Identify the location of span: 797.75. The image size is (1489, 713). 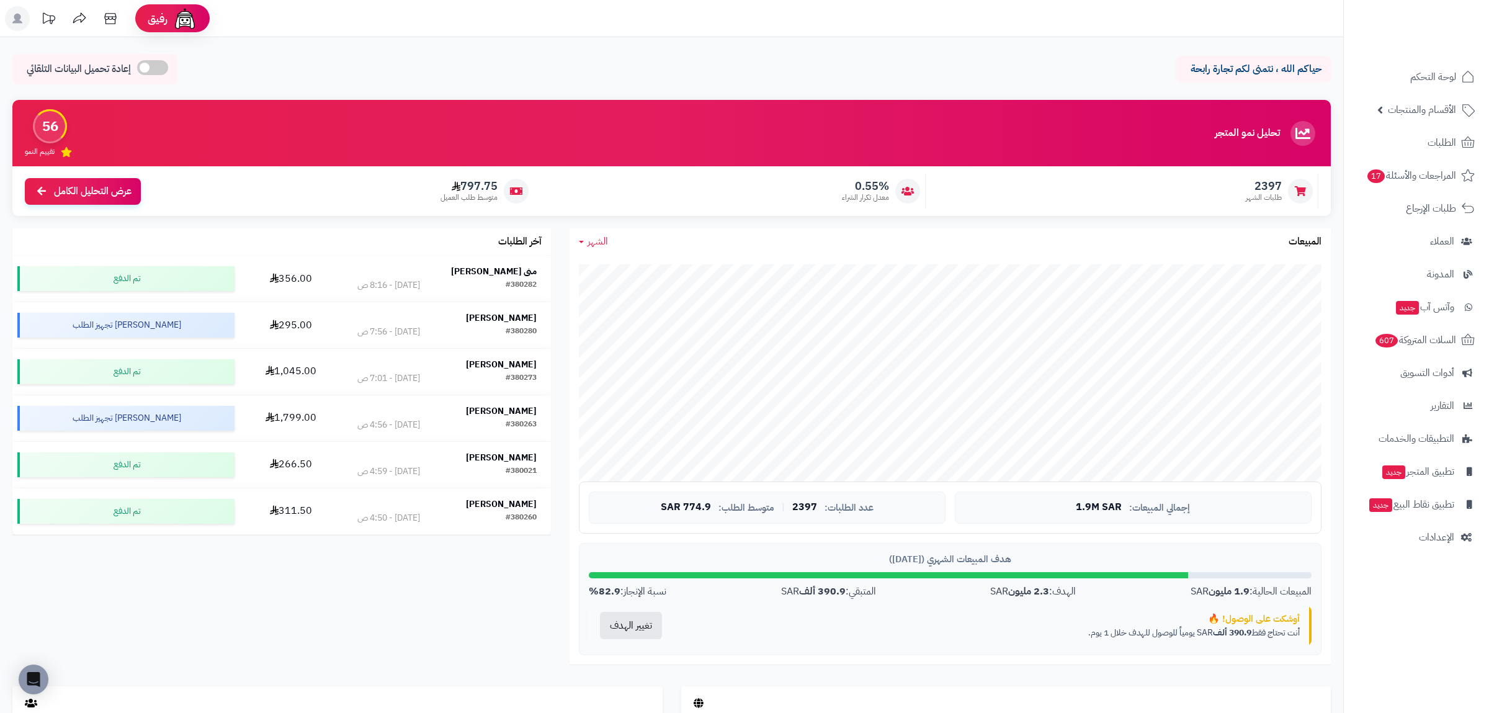
(469, 186).